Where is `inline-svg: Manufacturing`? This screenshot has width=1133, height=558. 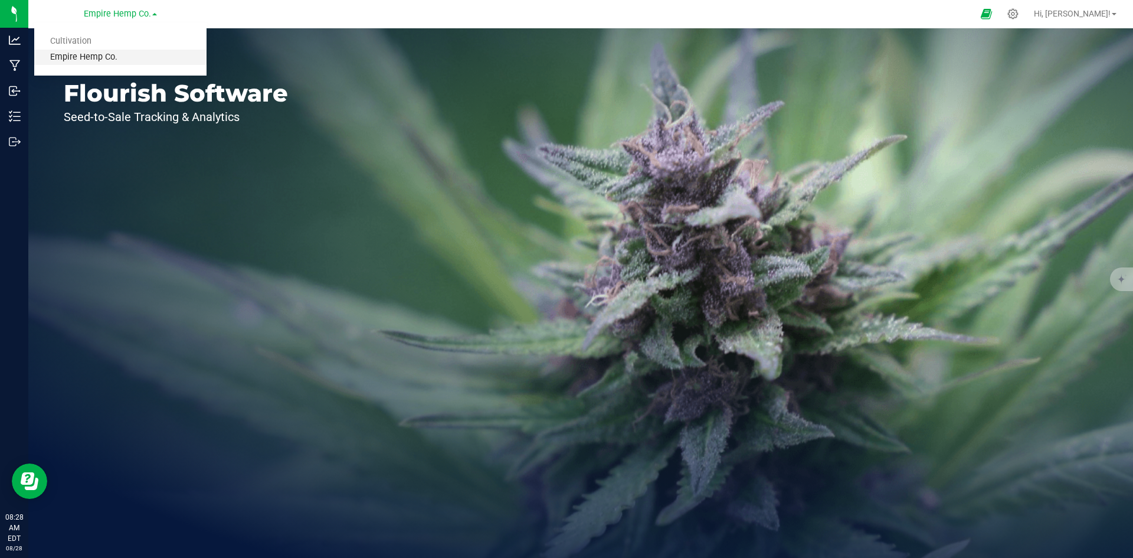 inline-svg: Manufacturing is located at coordinates (15, 65).